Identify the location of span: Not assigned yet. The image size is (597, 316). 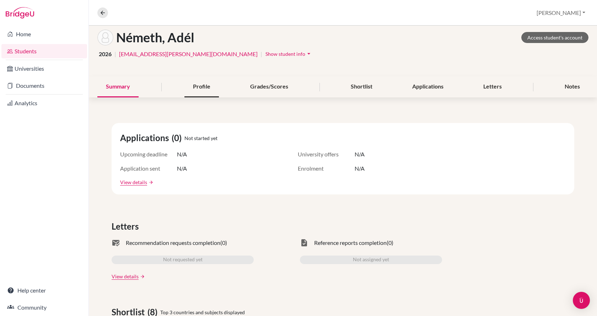
(371, 260).